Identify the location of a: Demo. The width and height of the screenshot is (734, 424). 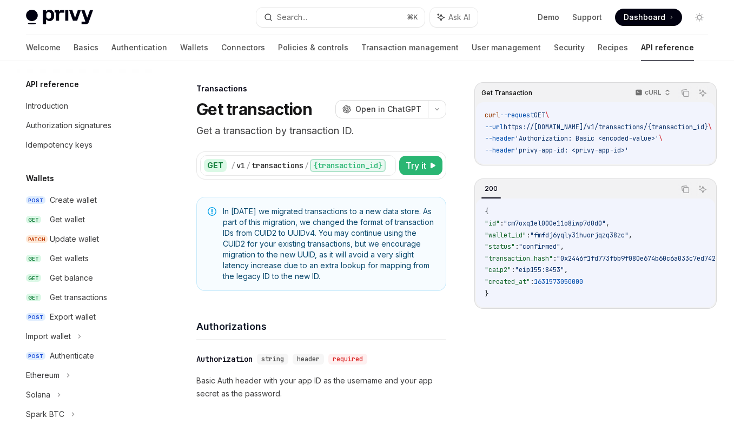
(549, 17).